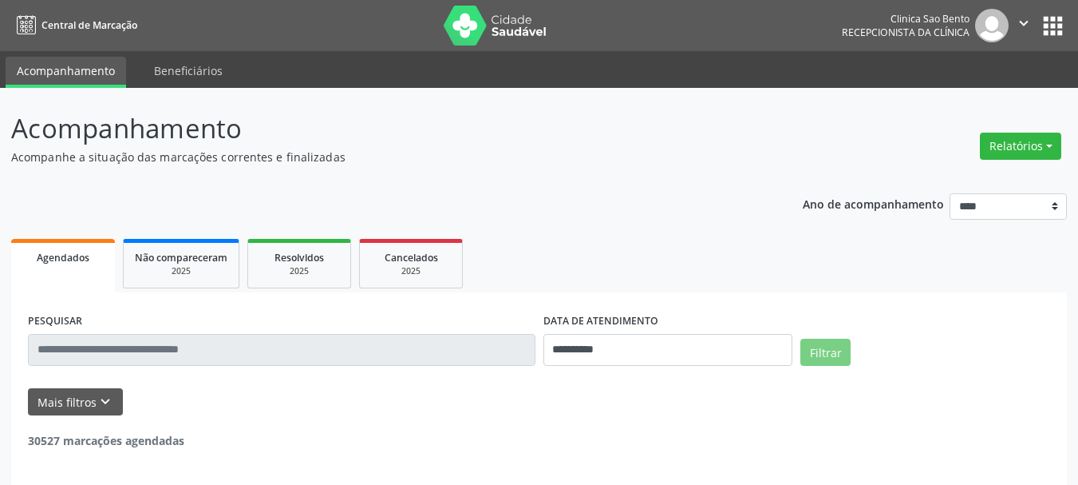 The height and width of the screenshot is (485, 1078). I want to click on span: Agendados, so click(63, 257).